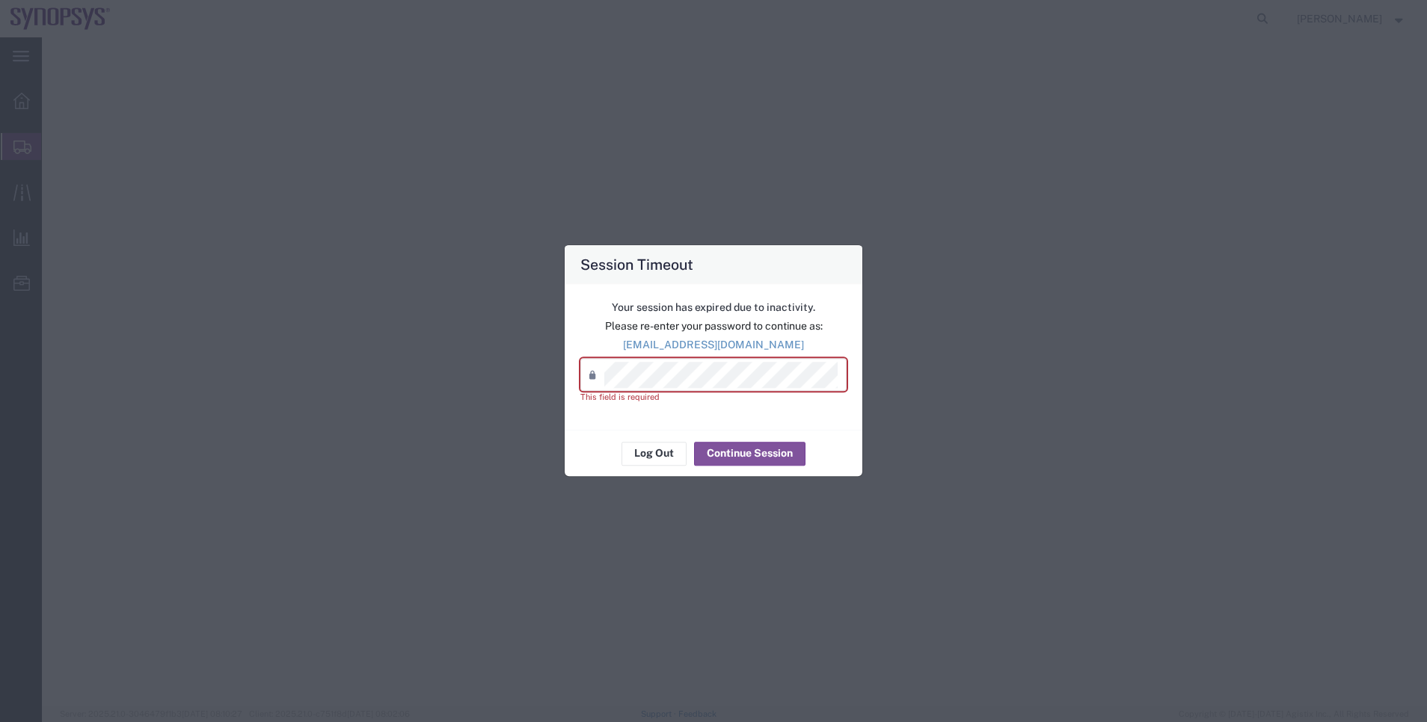  I want to click on button: Log Out, so click(654, 454).